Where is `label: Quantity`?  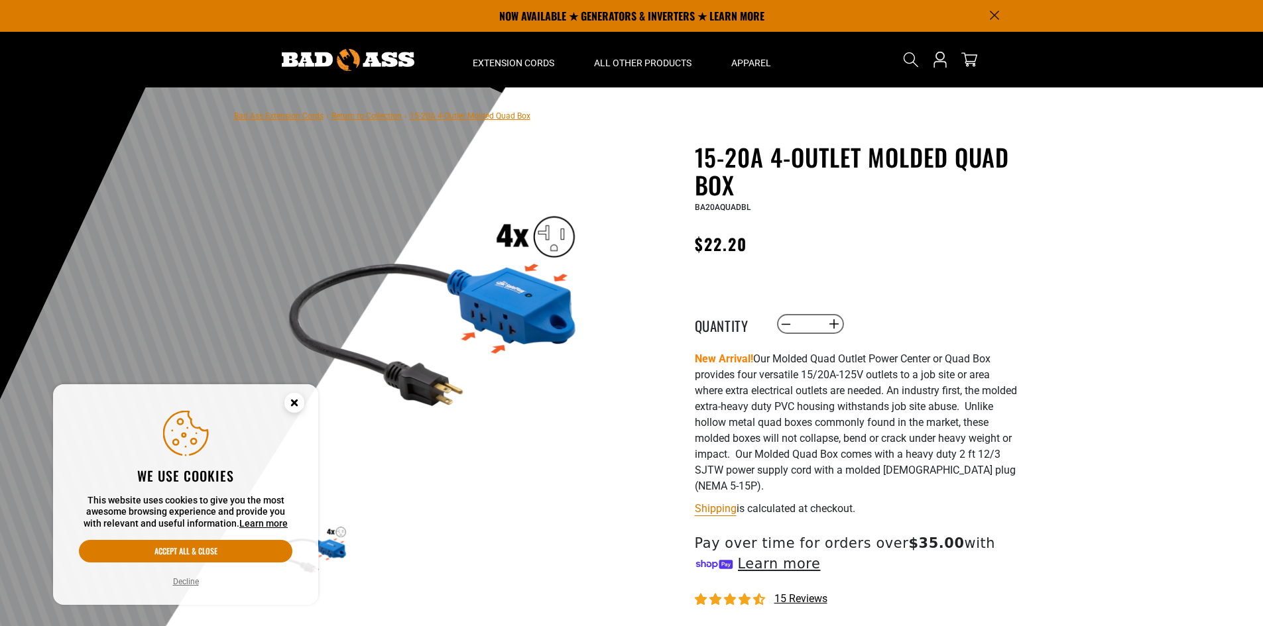
label: Quantity is located at coordinates (728, 324).